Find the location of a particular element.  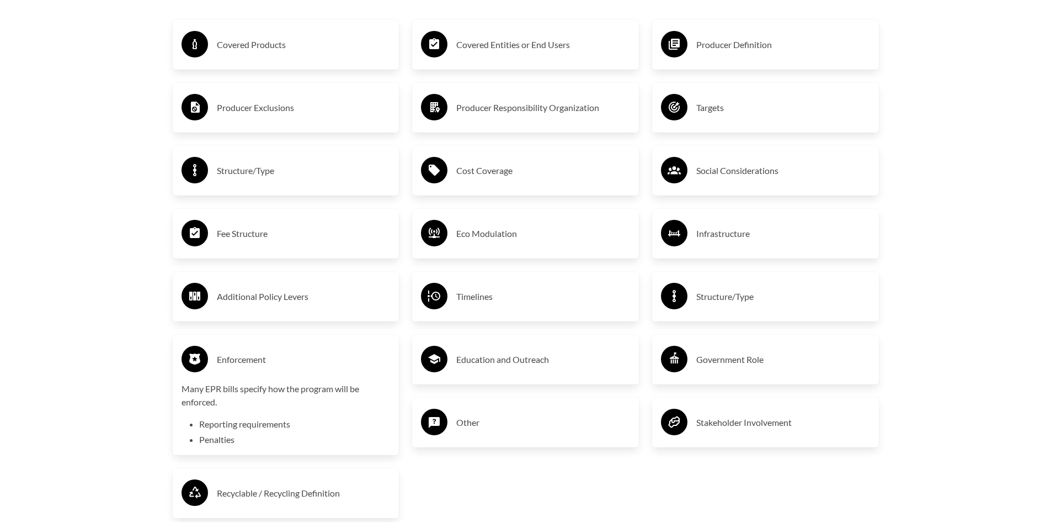

h3: Producer Exclusions is located at coordinates (304, 108).